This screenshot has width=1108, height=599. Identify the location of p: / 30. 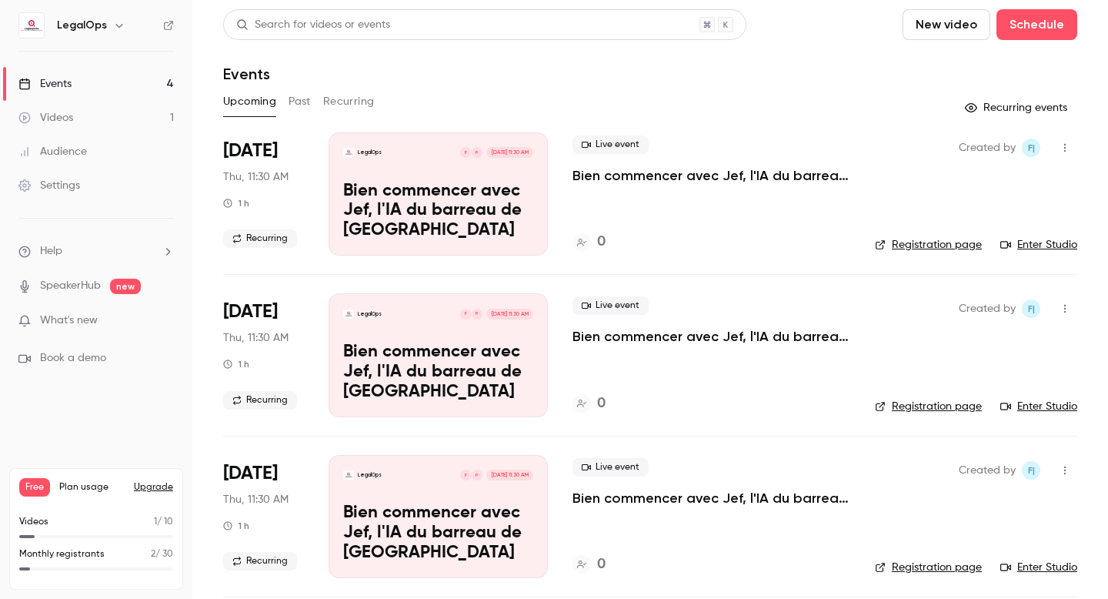
(162, 554).